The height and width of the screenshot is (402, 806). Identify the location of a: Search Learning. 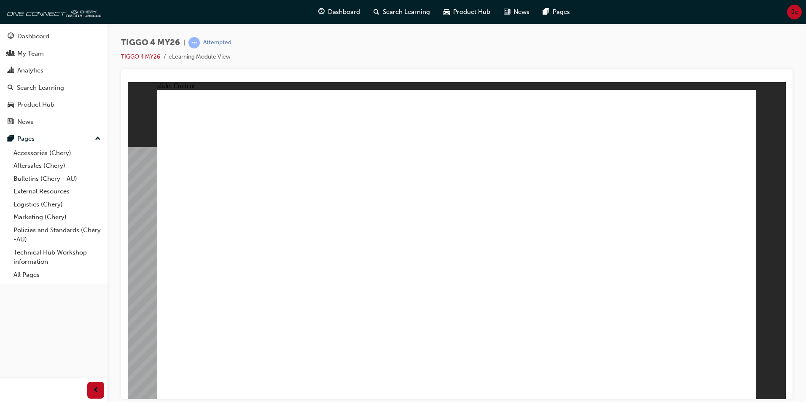
(54, 88).